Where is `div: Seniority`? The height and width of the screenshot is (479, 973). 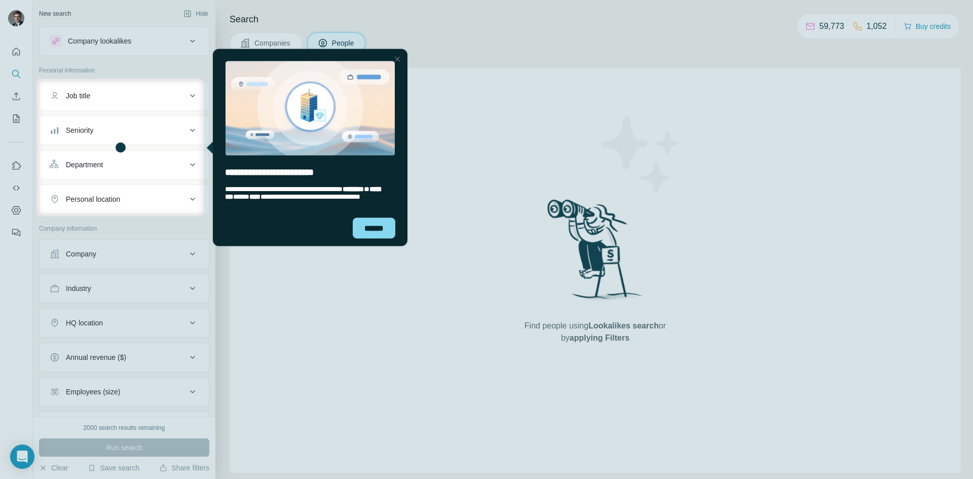
div: Seniority is located at coordinates (80, 130).